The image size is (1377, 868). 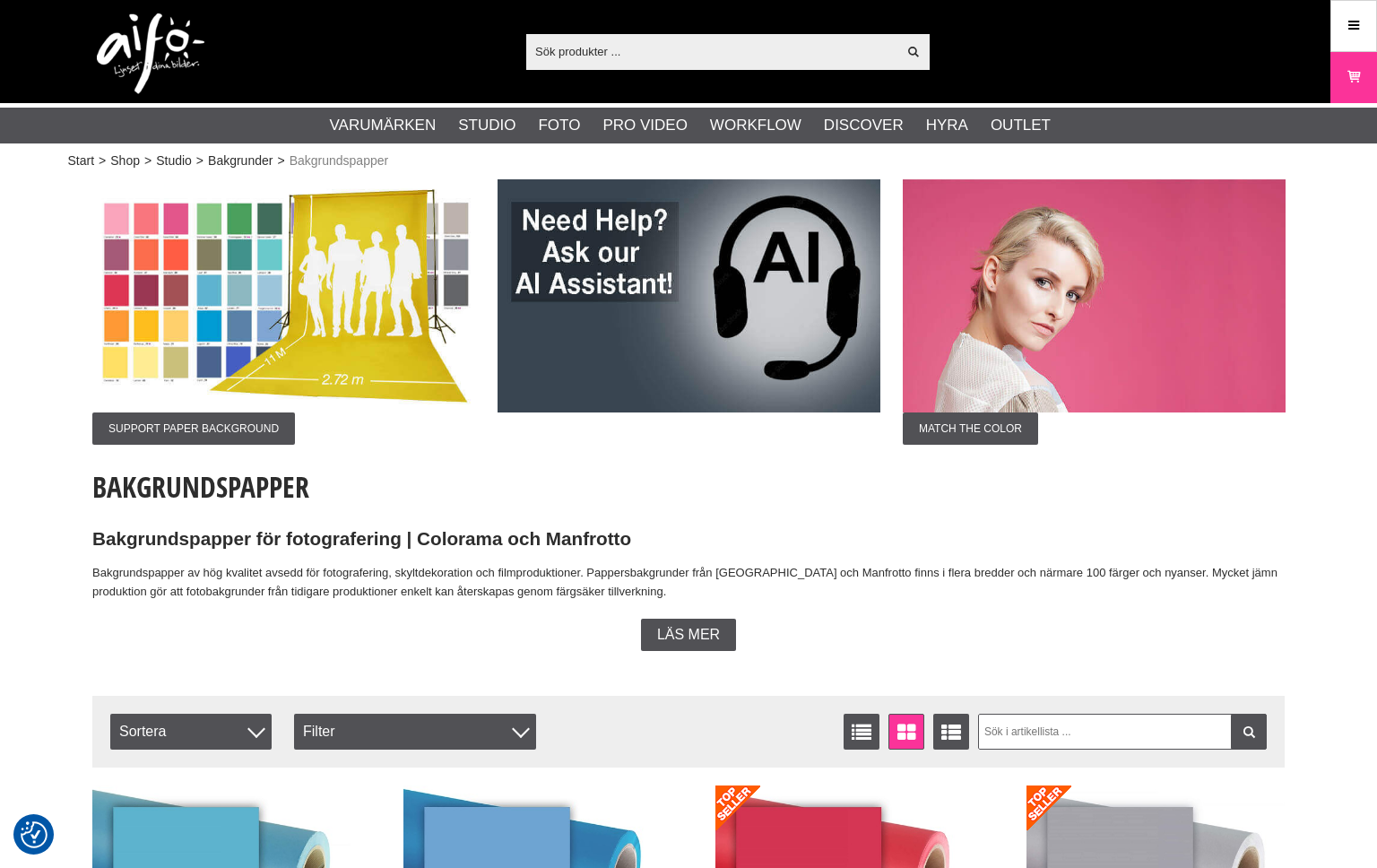 I want to click on a: Foto, so click(x=558, y=126).